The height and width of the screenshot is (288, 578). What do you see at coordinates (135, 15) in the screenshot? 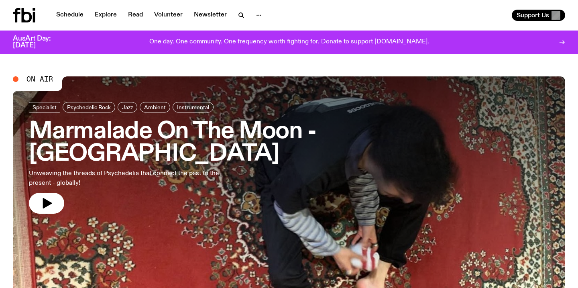
I see `a: Read` at bounding box center [135, 15].